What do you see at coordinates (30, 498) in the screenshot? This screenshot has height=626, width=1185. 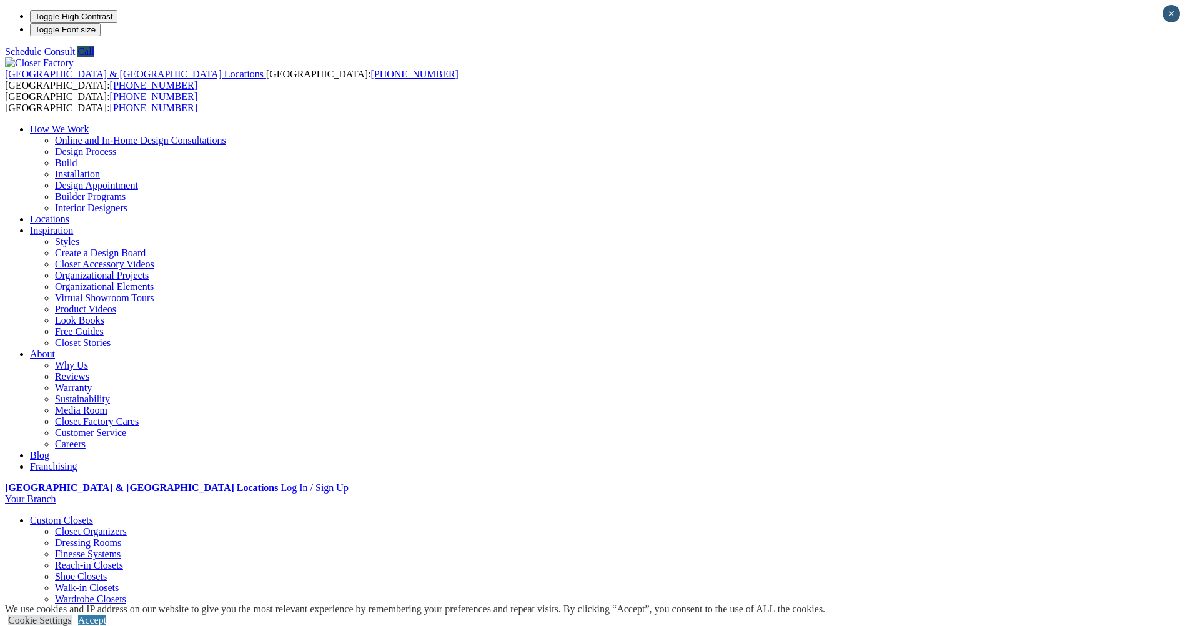 I see `a: Your Branch` at bounding box center [30, 498].